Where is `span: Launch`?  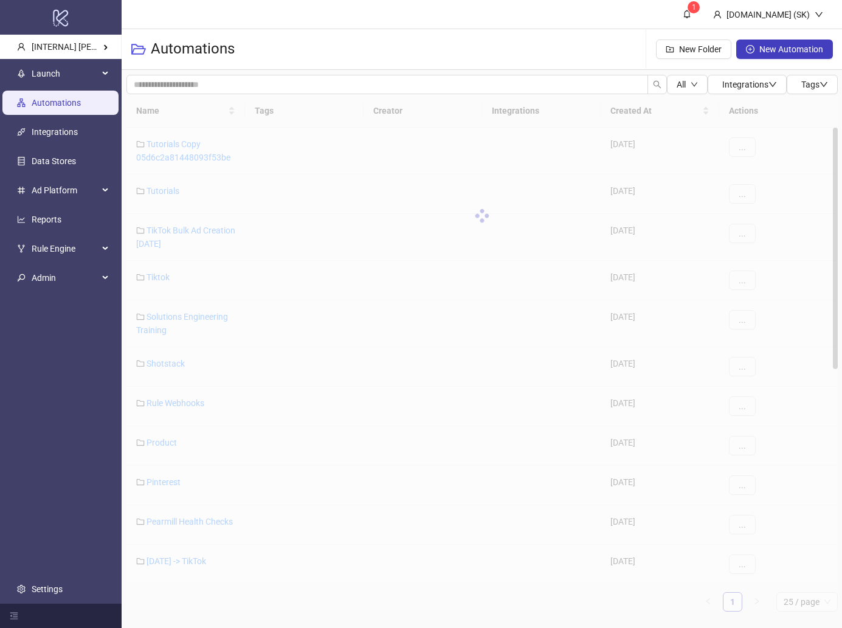
span: Launch is located at coordinates (65, 74).